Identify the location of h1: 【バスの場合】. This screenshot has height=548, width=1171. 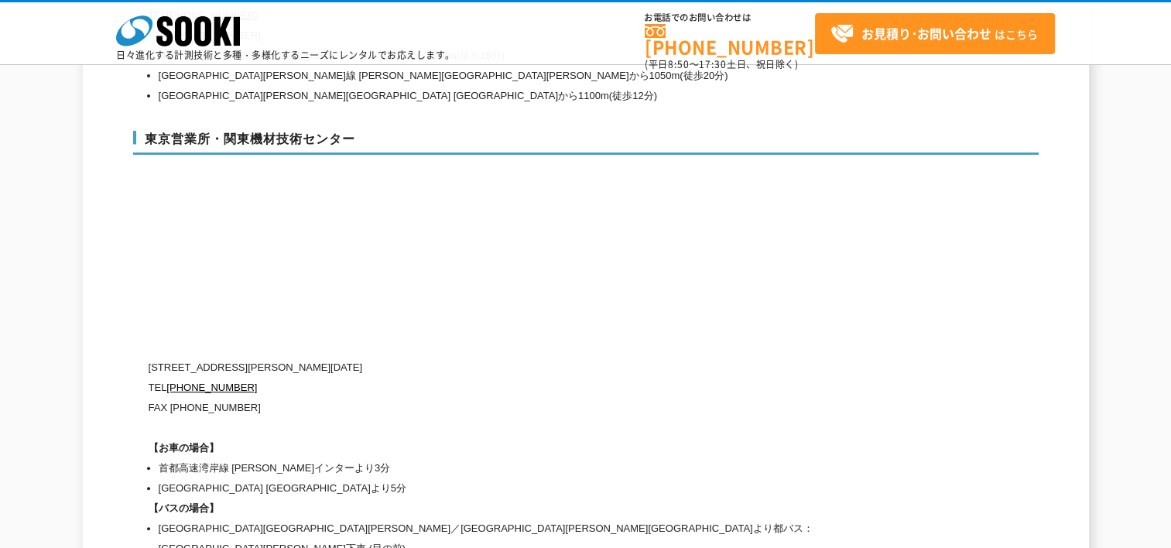
(520, 508).